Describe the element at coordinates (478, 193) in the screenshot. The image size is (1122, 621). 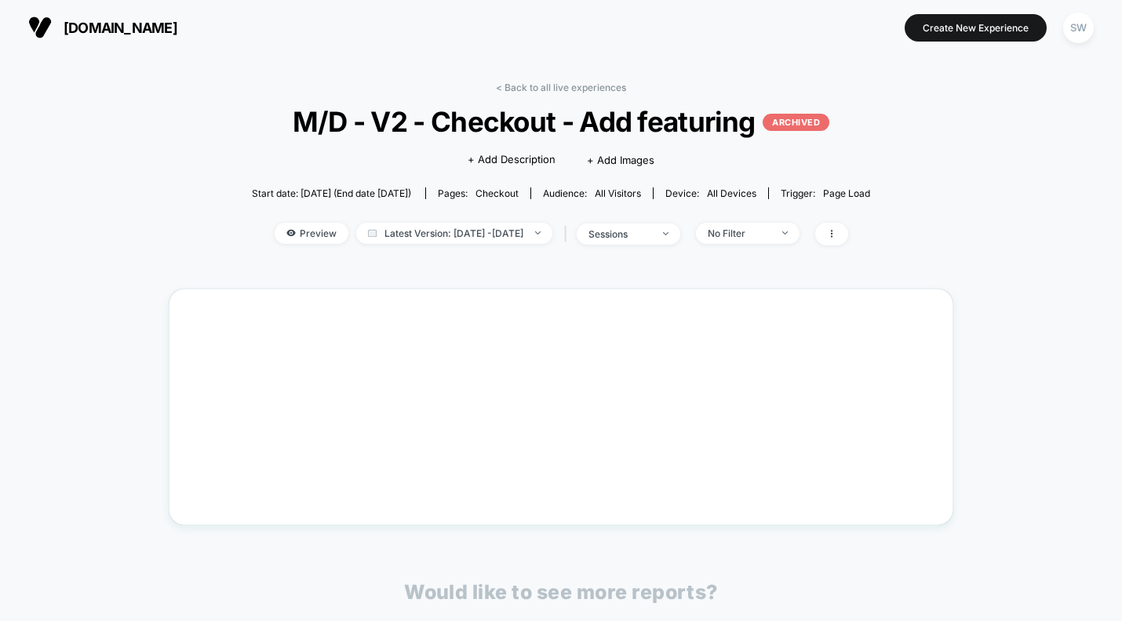
I see `div: Pages:` at that location.